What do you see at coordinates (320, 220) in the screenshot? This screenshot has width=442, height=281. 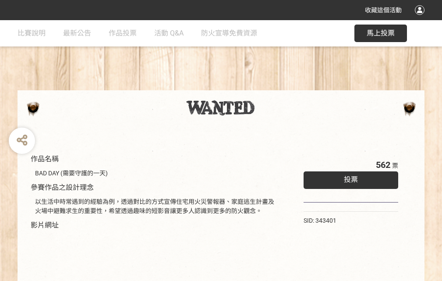 I see `span: SID: 343401` at bounding box center [320, 220].